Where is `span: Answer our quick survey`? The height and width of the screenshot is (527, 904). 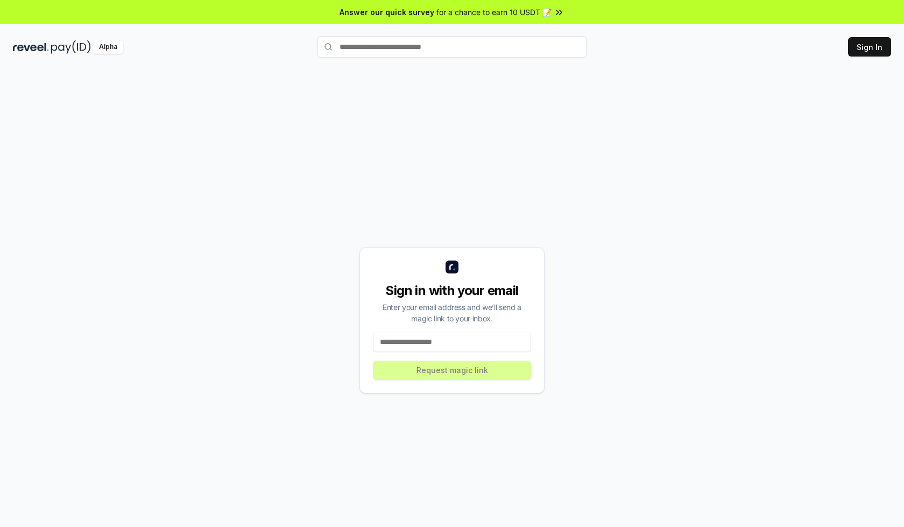 span: Answer our quick survey is located at coordinates (387, 12).